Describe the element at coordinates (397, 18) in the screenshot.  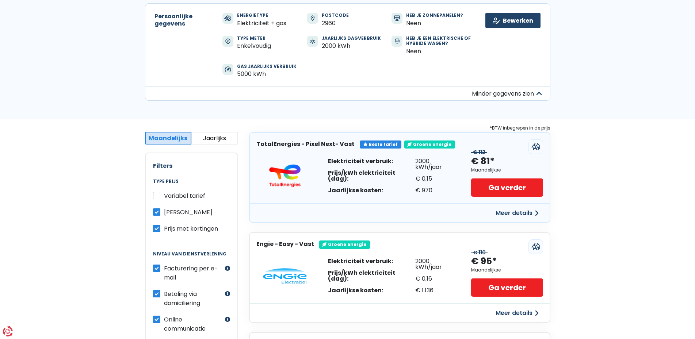
I see `img: svg+xml;base64,PHN2ZyB3aWR0aD0iMTYiIGhlaWdodD0iMTYiIHZpZXdCb3g9IjAgMCAxNiAxNiIgZmlsbD0ibm9uZSIgeG...` at that location.